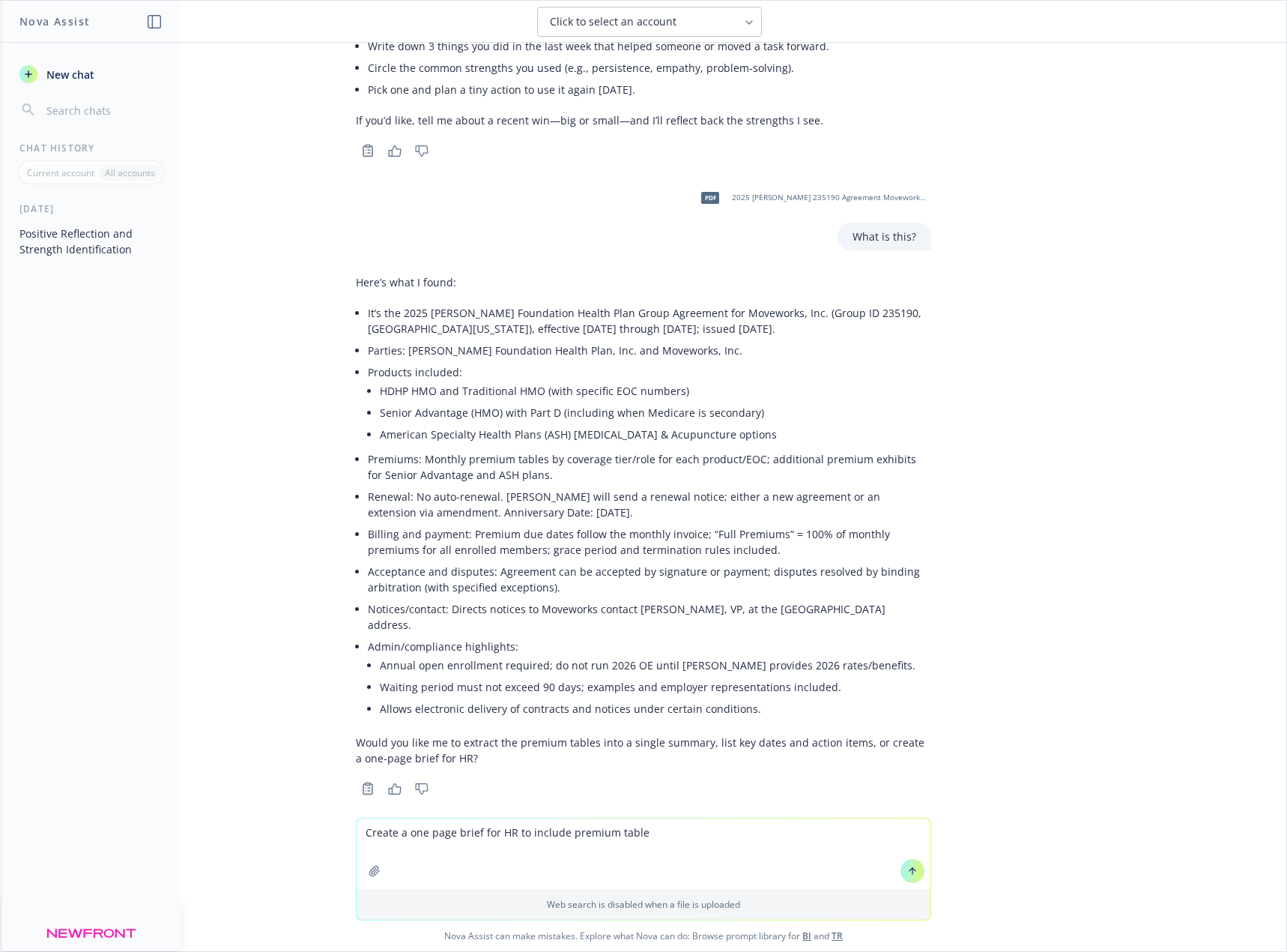 The image size is (1287, 952). Describe the element at coordinates (644, 282) in the screenshot. I see `p: Here’s what I found:` at that location.